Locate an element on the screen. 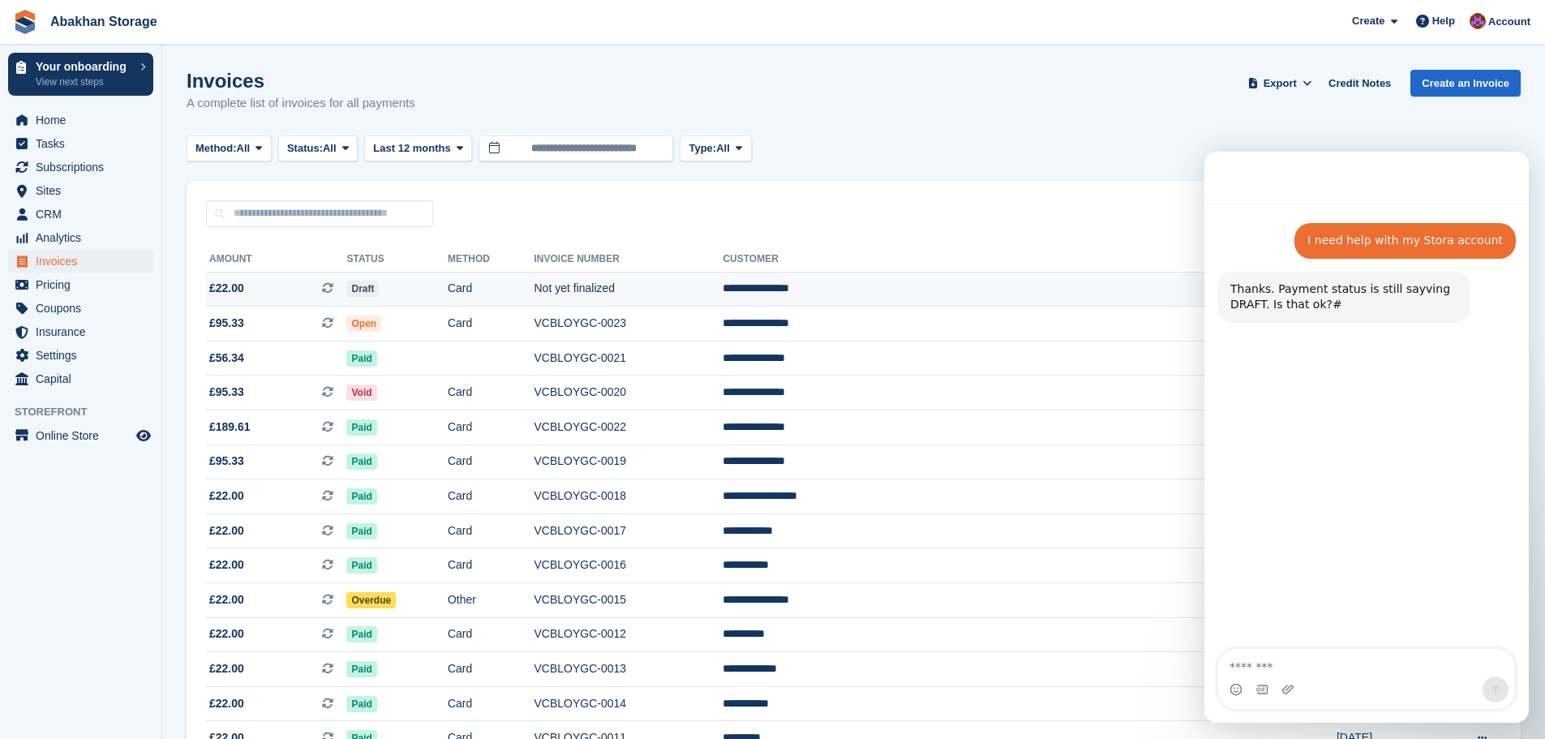 The image size is (1545, 739). button: Send a message… is located at coordinates (291, 538).